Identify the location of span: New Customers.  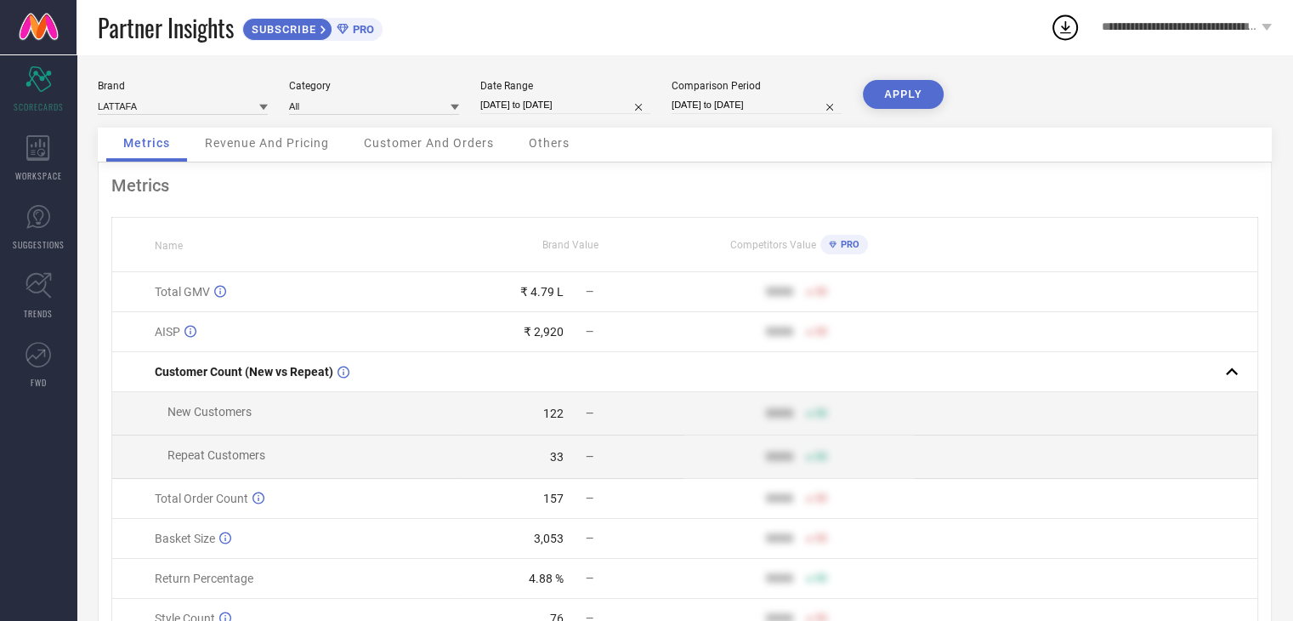
(209, 411).